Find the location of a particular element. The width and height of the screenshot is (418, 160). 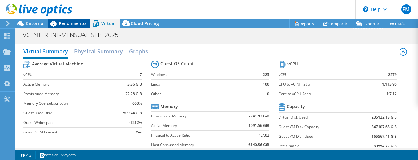

label: Physical to Active Ratio is located at coordinates (192, 135).